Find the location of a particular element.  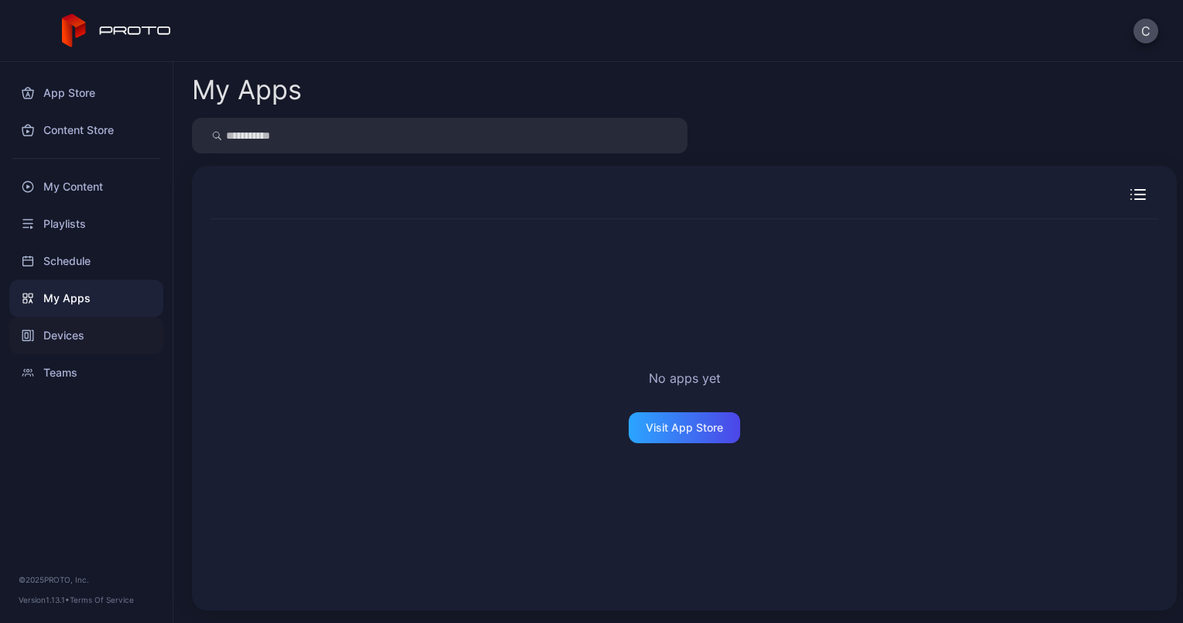

div: Devices is located at coordinates (86, 335).